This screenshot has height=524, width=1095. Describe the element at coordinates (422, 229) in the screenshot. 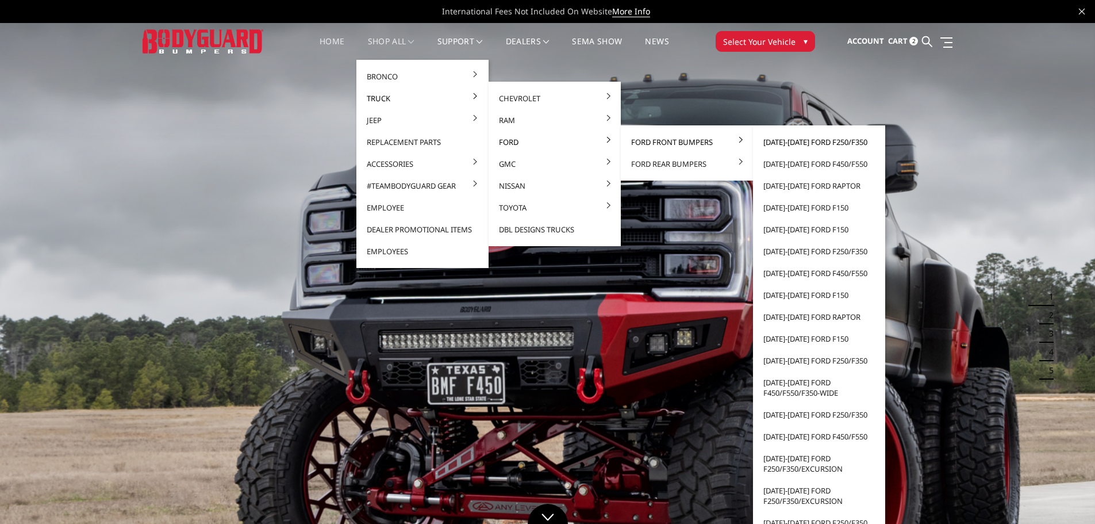

I see `a: Dealer Promotional Items` at that location.